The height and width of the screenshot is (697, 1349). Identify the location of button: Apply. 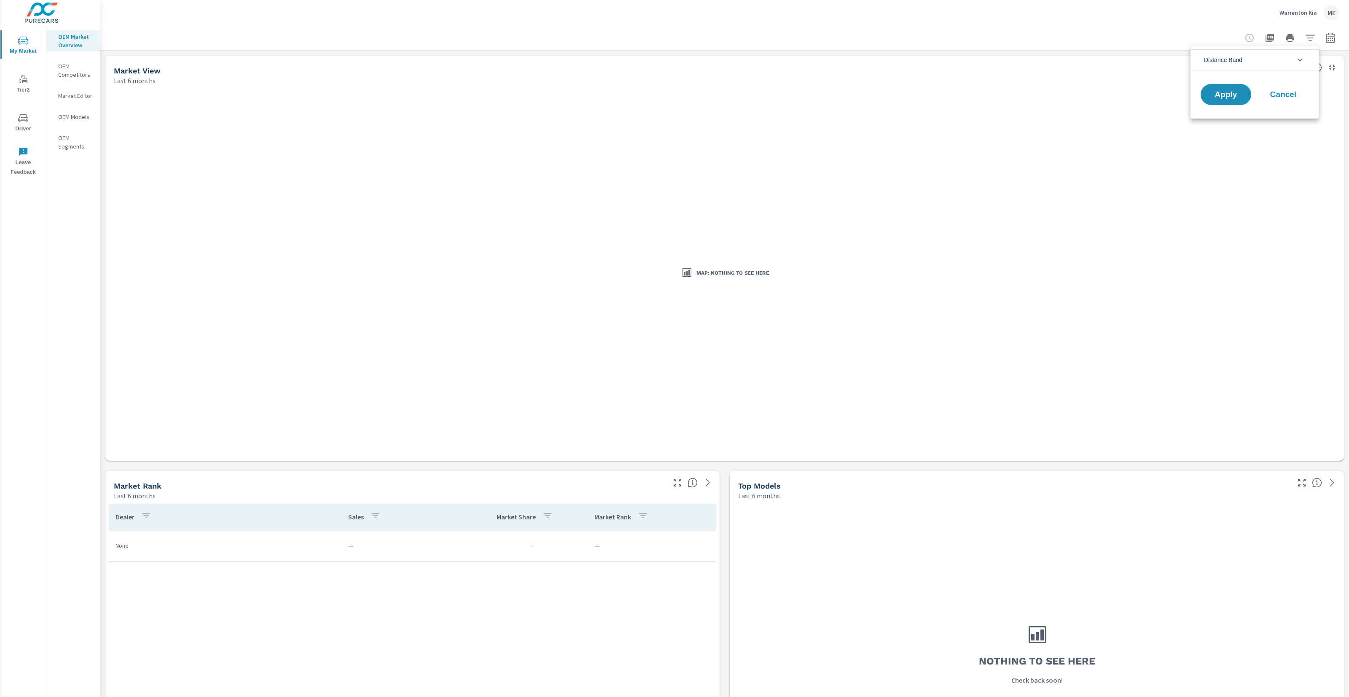
(1226, 94).